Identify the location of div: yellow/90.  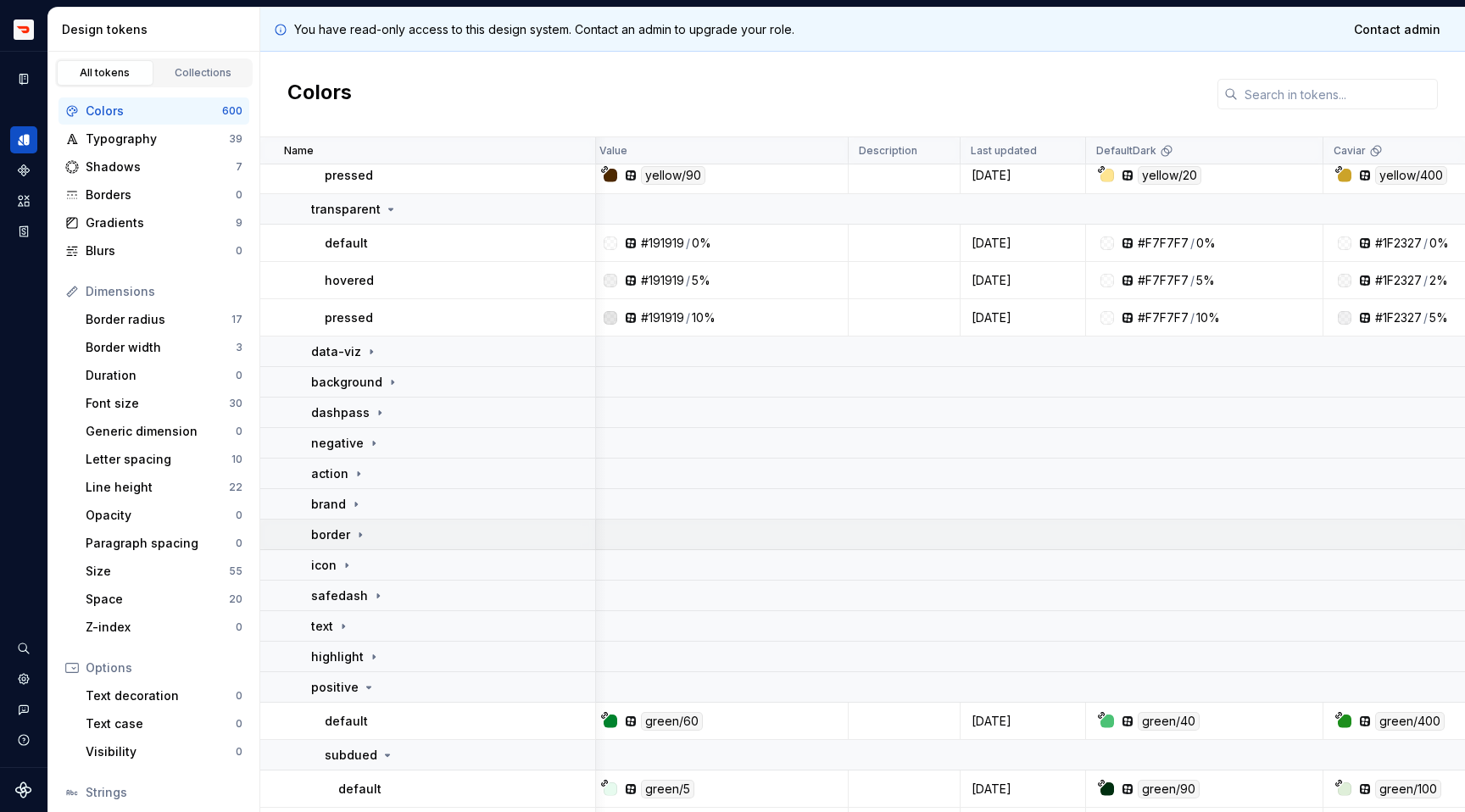
(673, 176).